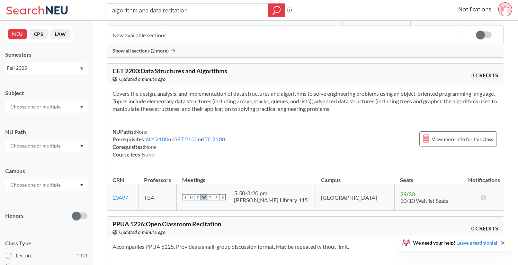 The height and width of the screenshot is (265, 518). What do you see at coordinates (455, 243) in the screenshot?
I see `span: We need your help!` at bounding box center [455, 243].